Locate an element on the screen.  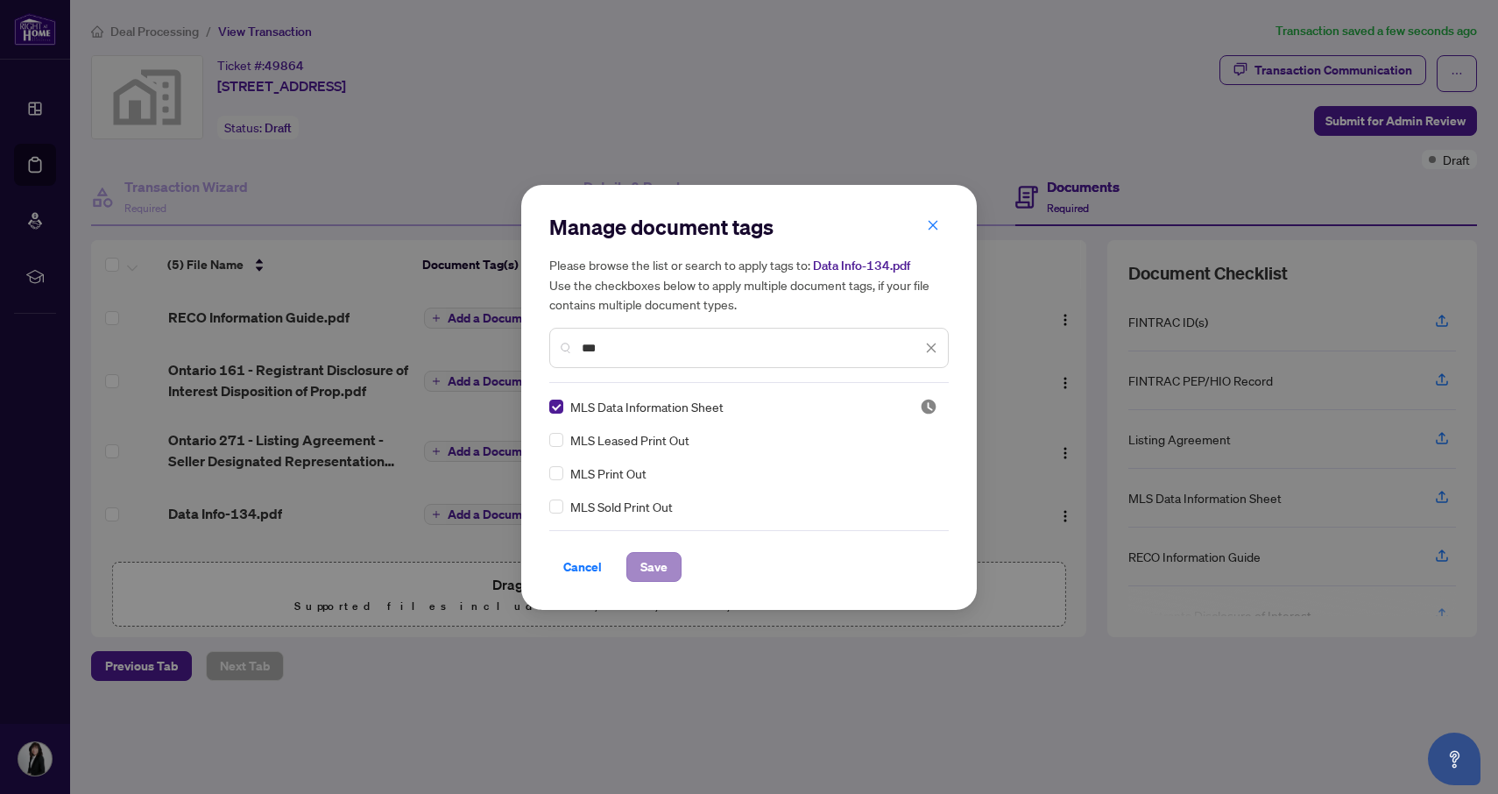
button: Open asap is located at coordinates (1455, 759).